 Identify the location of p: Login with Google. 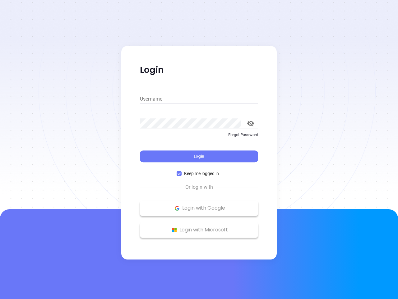
(199, 208).